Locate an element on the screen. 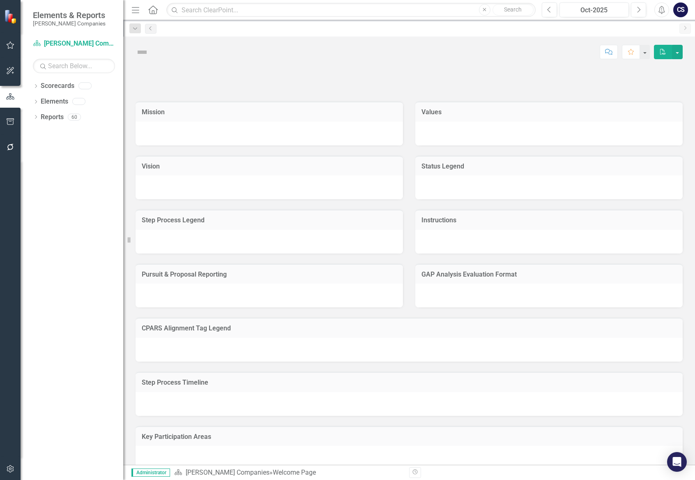 This screenshot has height=480, width=695. div: CS is located at coordinates (681, 10).